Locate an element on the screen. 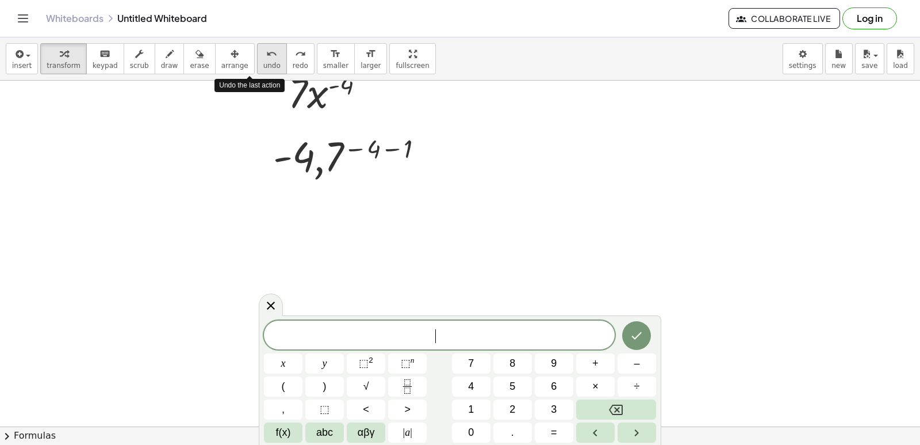  button: 2 is located at coordinates (512, 409).